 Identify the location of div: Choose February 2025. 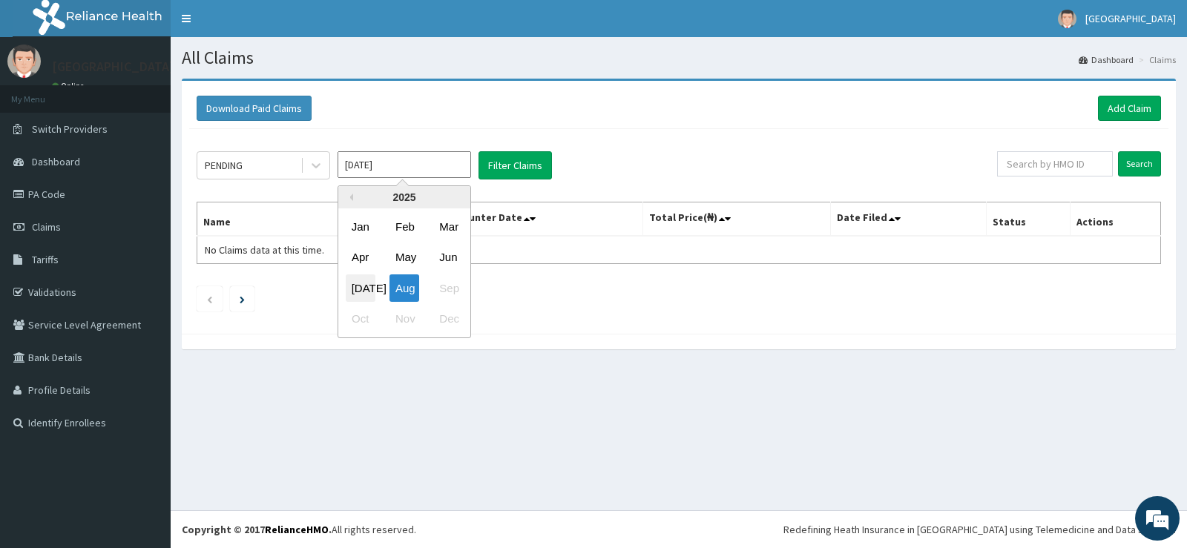
(404, 226).